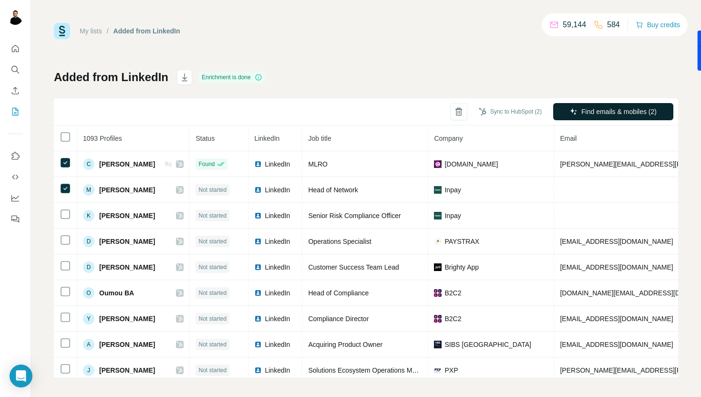 The image size is (701, 397). I want to click on button: Feedback, so click(15, 219).